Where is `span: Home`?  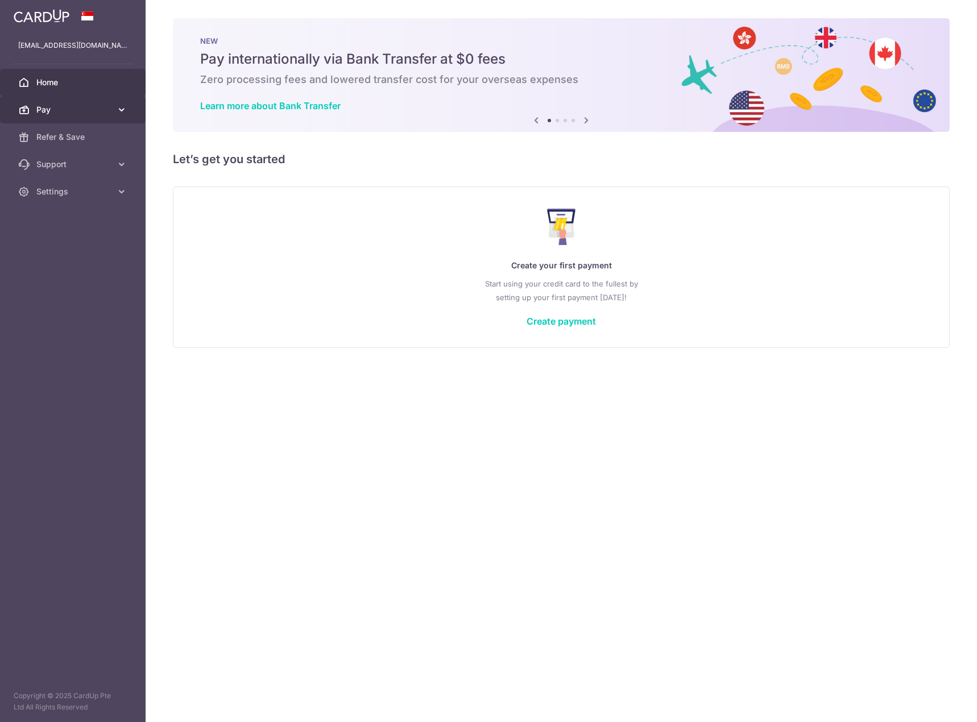
span: Home is located at coordinates (74, 82).